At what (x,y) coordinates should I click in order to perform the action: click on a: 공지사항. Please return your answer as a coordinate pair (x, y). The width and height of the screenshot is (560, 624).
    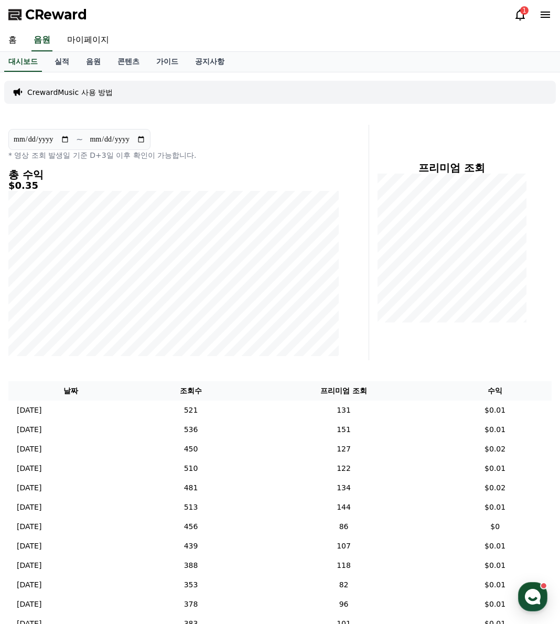
    Looking at the image, I should click on (210, 62).